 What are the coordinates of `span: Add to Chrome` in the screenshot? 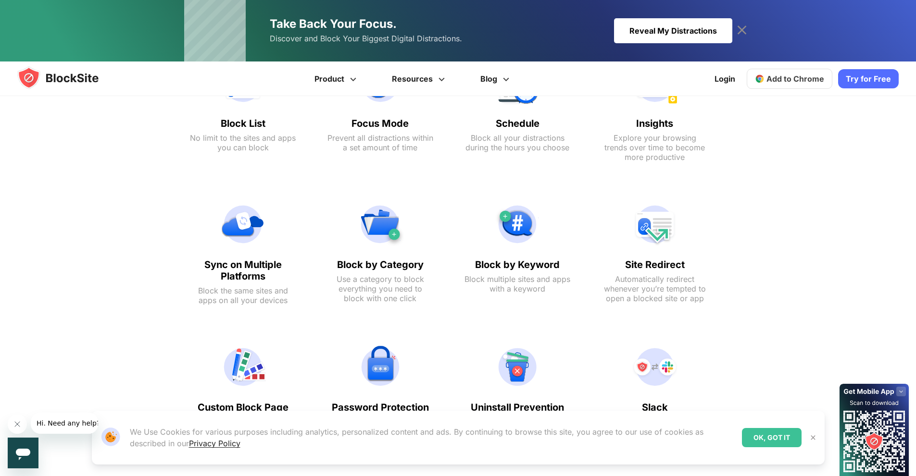 It's located at (795, 79).